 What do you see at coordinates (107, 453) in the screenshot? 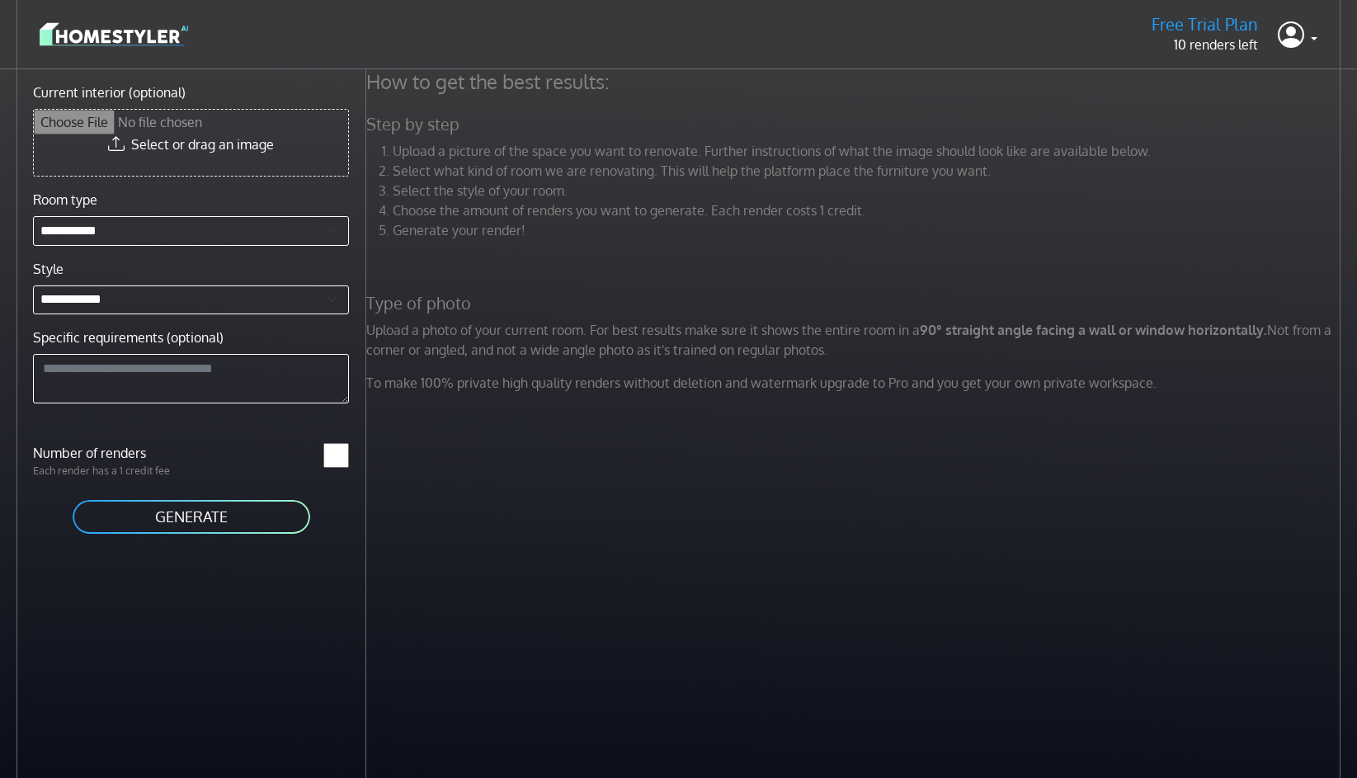
I see `label: Number of renders` at bounding box center [107, 453].